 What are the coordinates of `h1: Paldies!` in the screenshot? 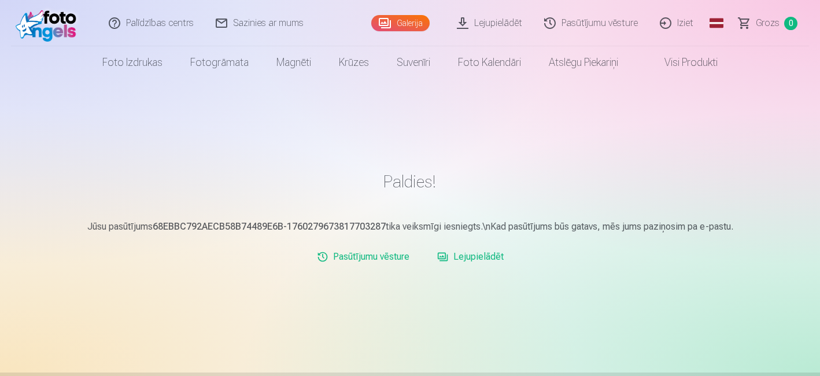 It's located at (410, 182).